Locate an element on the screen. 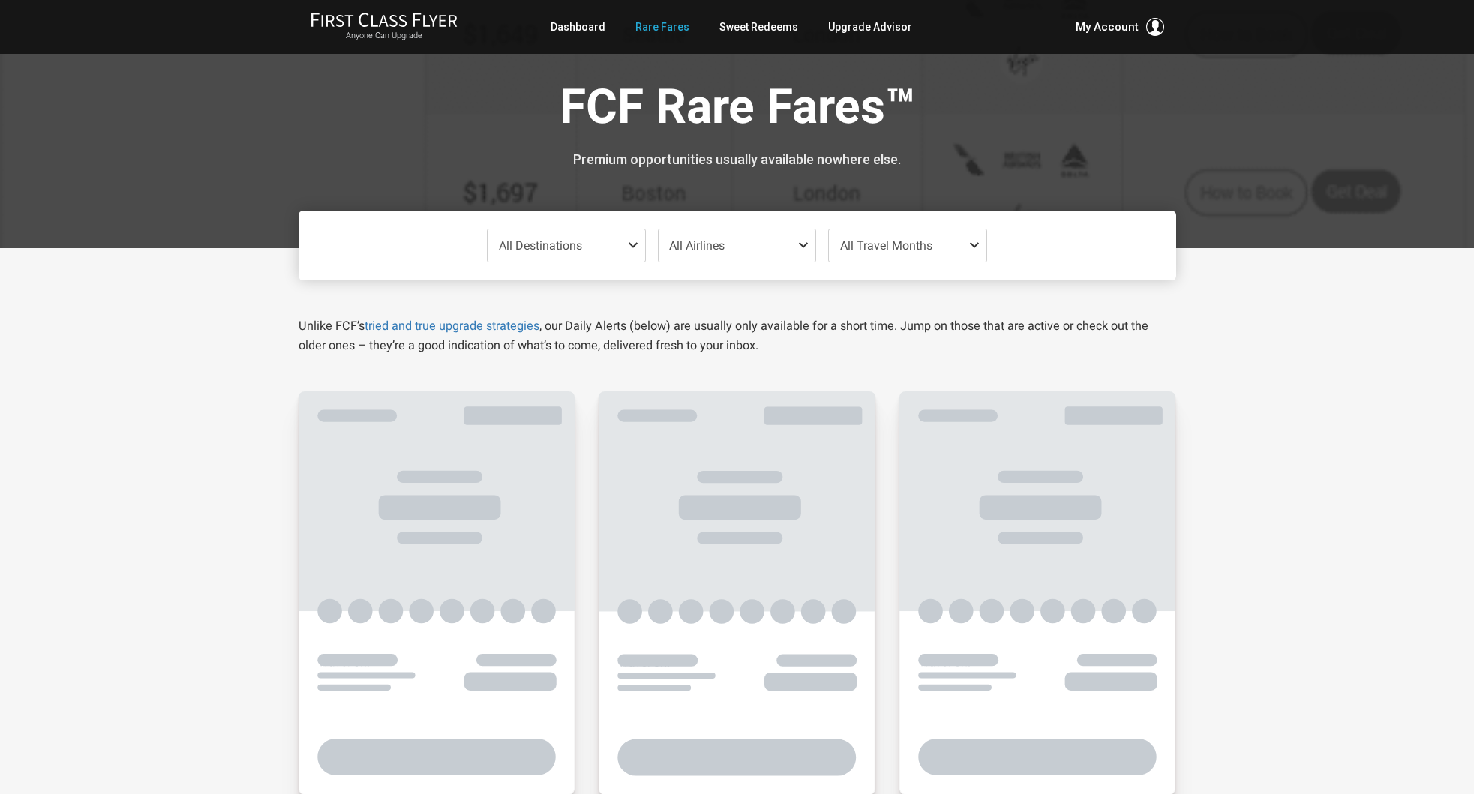 The width and height of the screenshot is (1474, 794). span: All Destinations is located at coordinates (540, 245).